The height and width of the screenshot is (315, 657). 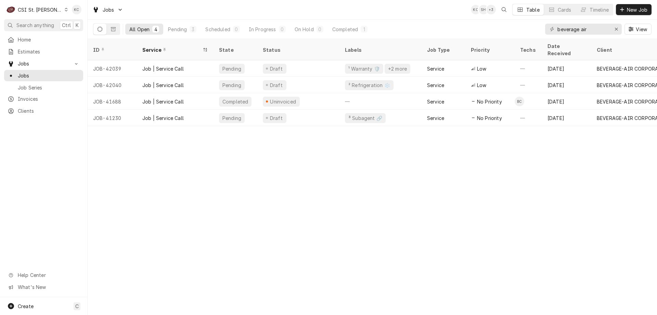 What do you see at coordinates (263, 29) in the screenshot?
I see `div: In Progress` at bounding box center [263, 29].